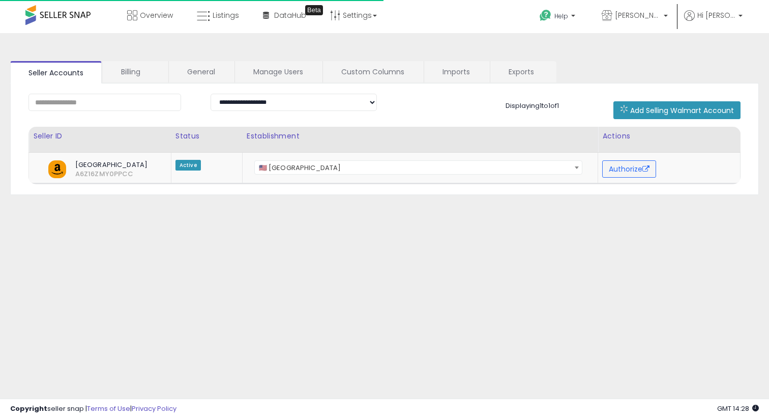  I want to click on div: Actions, so click(669, 136).